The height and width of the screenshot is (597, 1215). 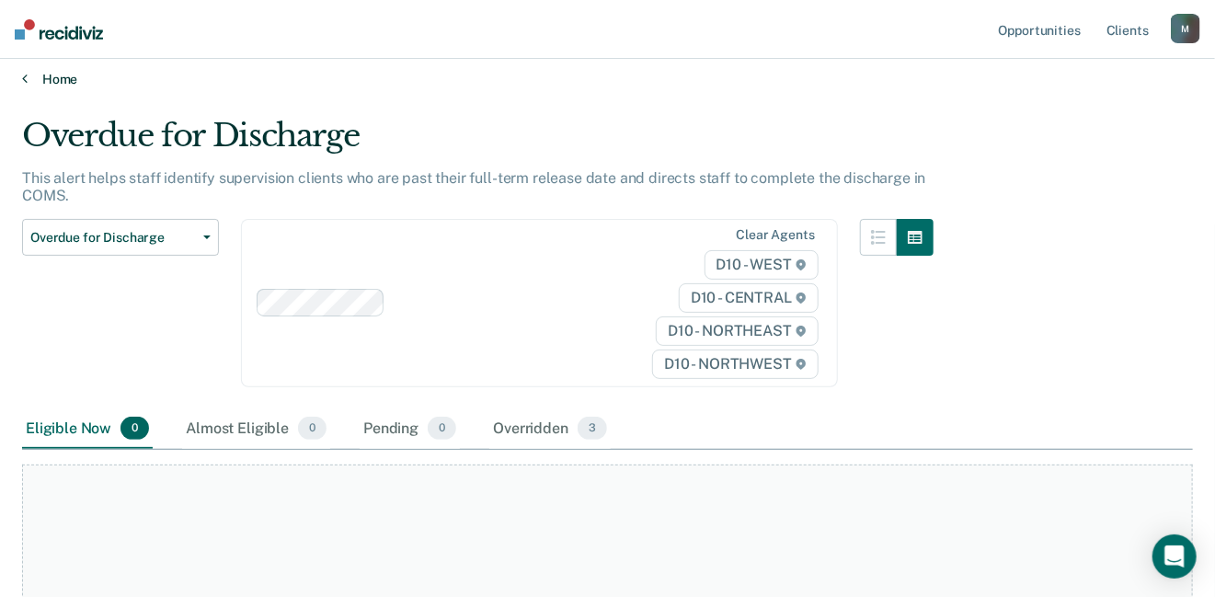 What do you see at coordinates (113, 237) in the screenshot?
I see `span: Overdue for Discharge` at bounding box center [113, 237].